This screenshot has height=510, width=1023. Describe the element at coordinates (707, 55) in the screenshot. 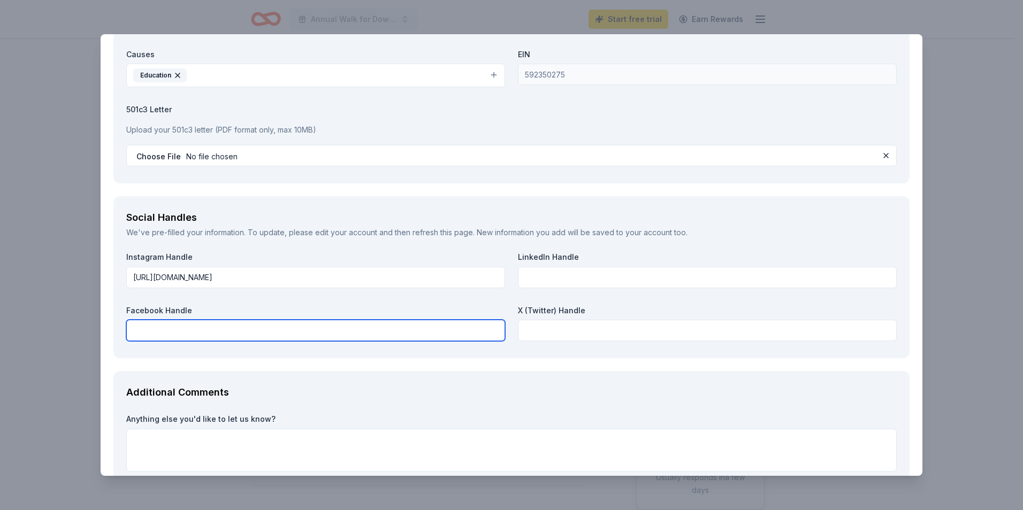

I see `label: EIN` at that location.